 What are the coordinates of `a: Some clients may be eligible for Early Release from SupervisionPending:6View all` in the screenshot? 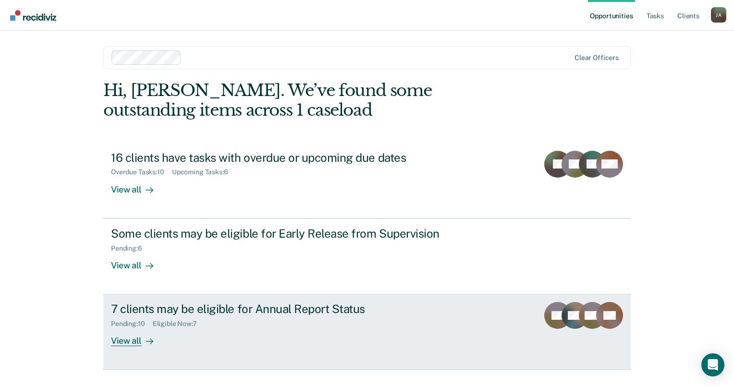 It's located at (367, 257).